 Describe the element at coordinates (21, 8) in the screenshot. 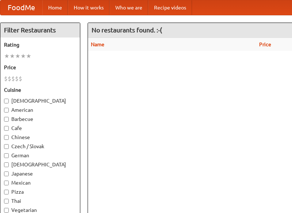

I see `a: FoodMe` at that location.